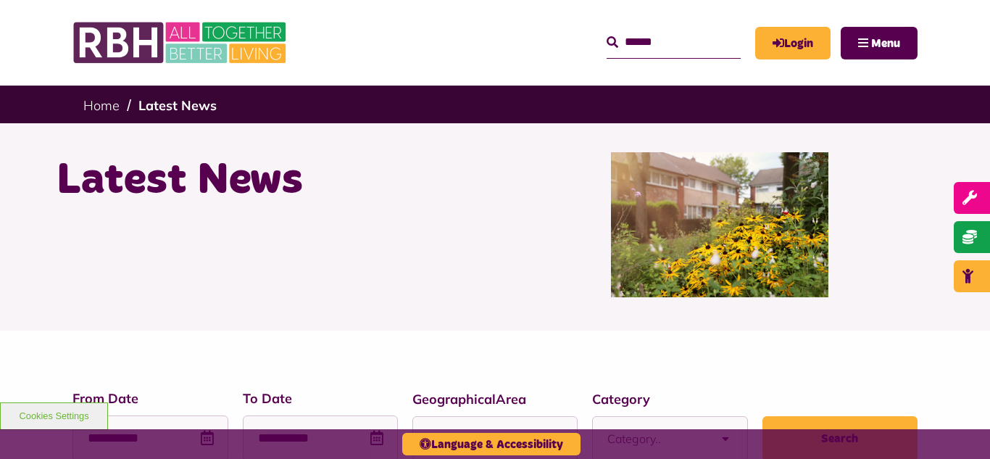  I want to click on a: Home, so click(101, 105).